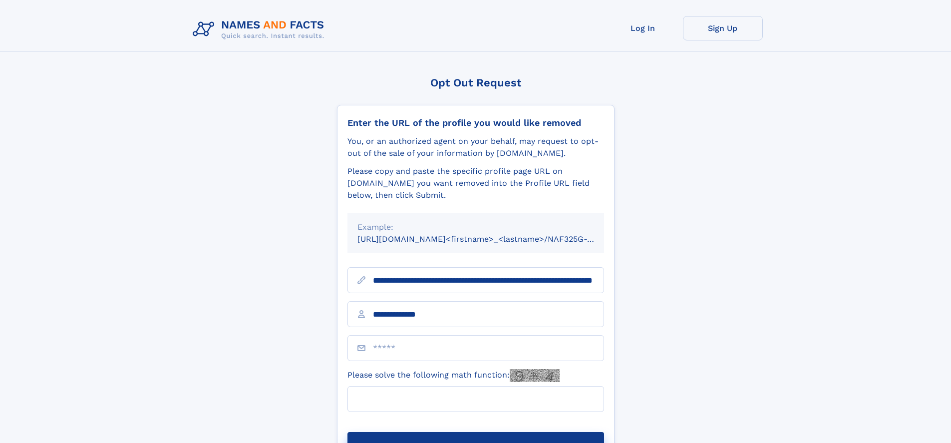  I want to click on div: Example:, so click(476, 227).